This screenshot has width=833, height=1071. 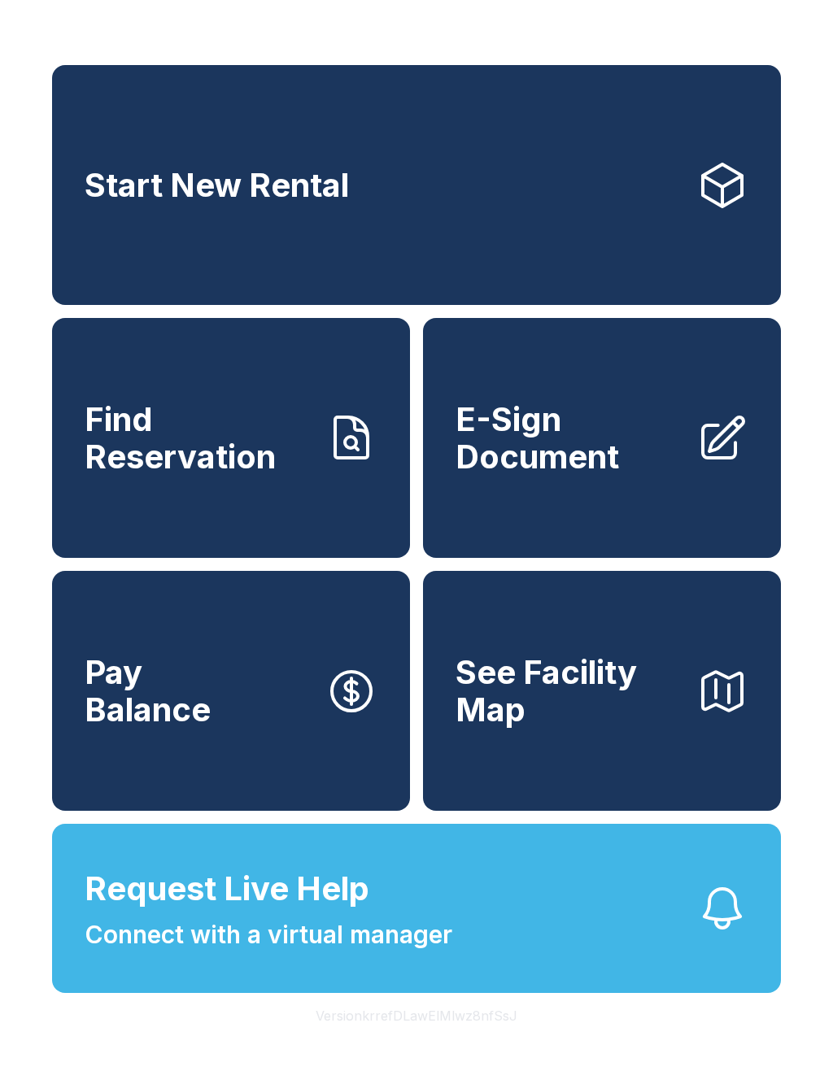 I want to click on span: Start New Rental, so click(x=216, y=185).